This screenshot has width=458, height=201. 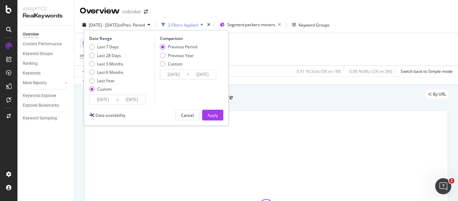 What do you see at coordinates (250, 25) in the screenshot?
I see `button: Segment:packers-movers` at bounding box center [250, 25].